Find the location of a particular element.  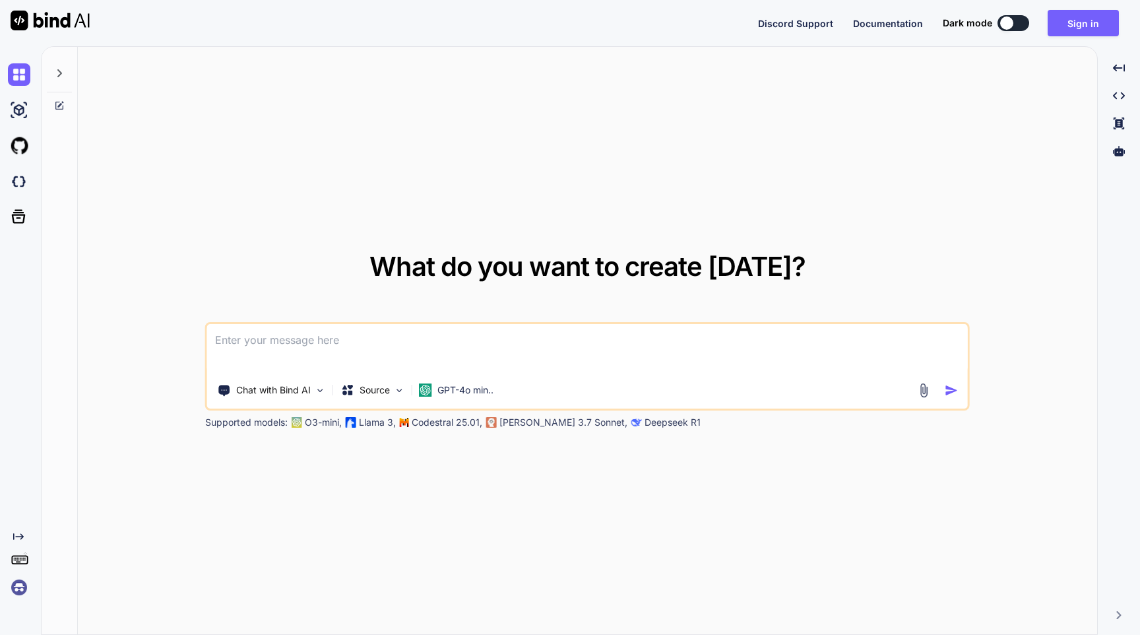

img: ai-studio is located at coordinates (19, 110).